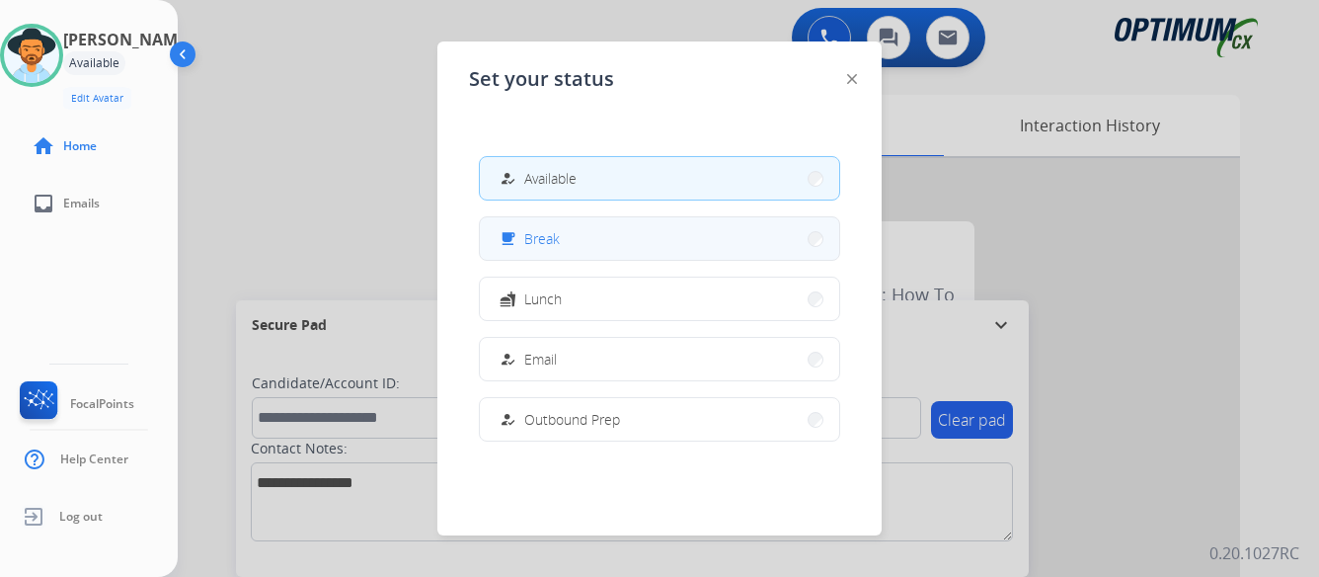  I want to click on div: Available, so click(94, 63).